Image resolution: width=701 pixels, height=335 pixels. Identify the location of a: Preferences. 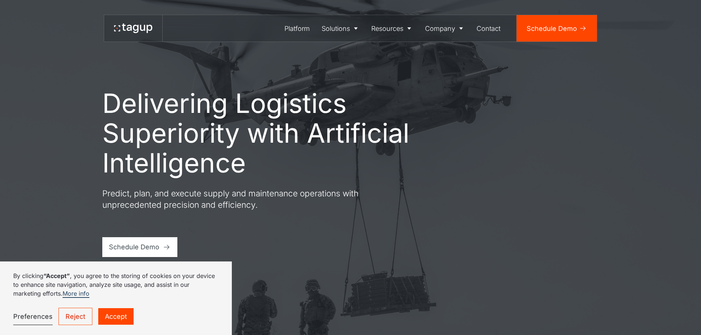
(33, 317).